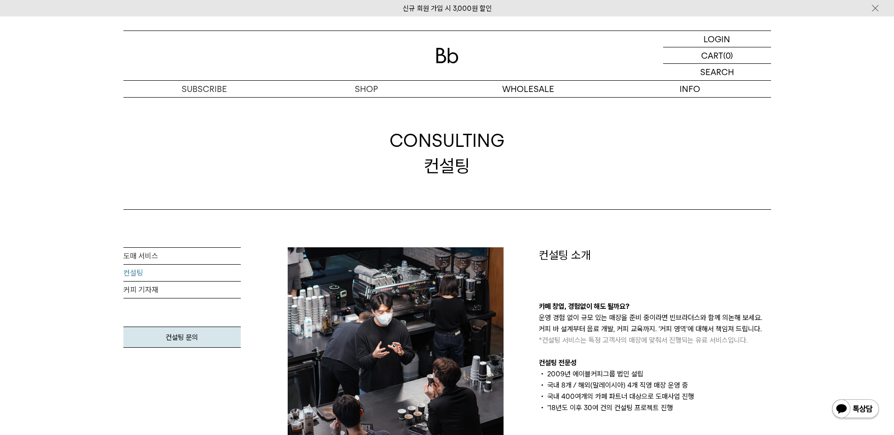  Describe the element at coordinates (712, 55) in the screenshot. I see `p: CART` at that location.